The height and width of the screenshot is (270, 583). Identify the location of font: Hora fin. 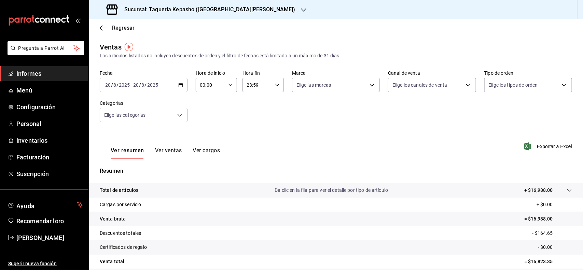
(251, 73).